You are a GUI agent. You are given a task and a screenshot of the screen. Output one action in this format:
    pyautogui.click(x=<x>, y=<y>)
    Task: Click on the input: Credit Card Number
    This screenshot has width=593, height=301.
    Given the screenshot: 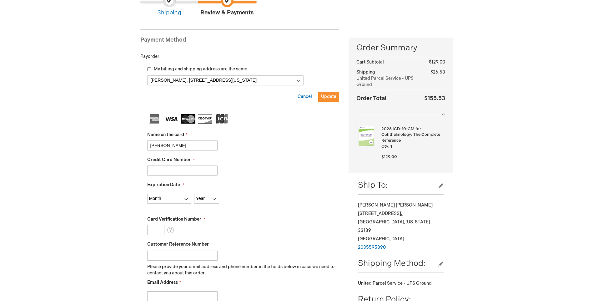 What is the action you would take?
    pyautogui.click(x=182, y=170)
    